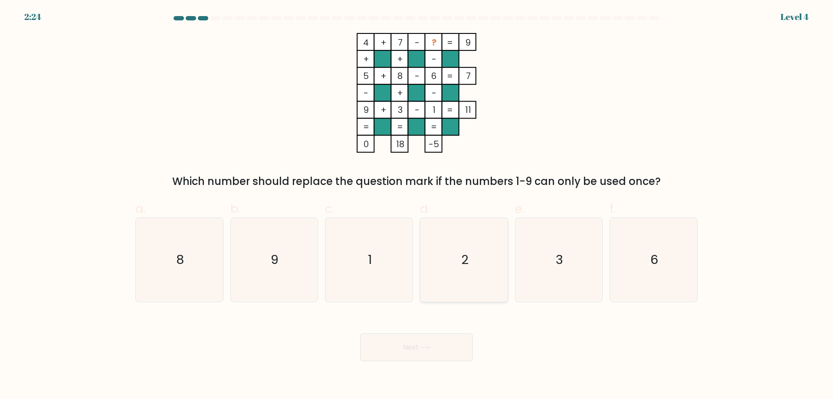 The width and height of the screenshot is (833, 399). What do you see at coordinates (330, 208) in the screenshot?
I see `span: c.` at bounding box center [330, 208].